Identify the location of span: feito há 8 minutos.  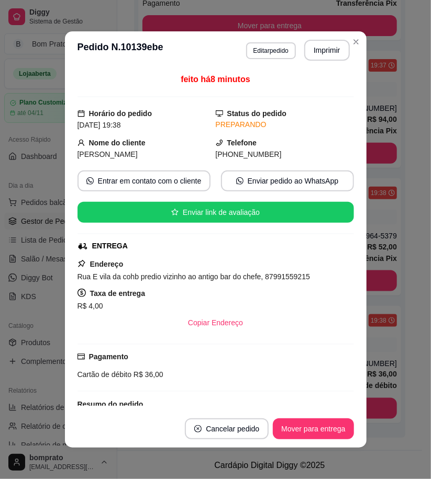
(215, 79).